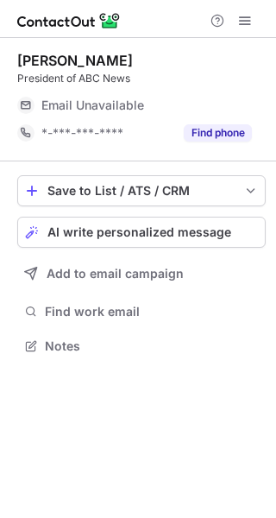 The width and height of the screenshot is (276, 518). What do you see at coordinates (141, 346) in the screenshot?
I see `button: Notes` at bounding box center [141, 346].